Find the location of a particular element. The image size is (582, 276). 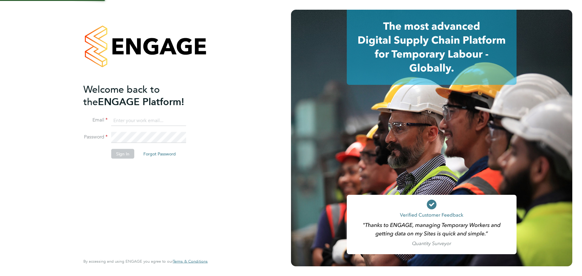

h2: ENGAGE Platform! is located at coordinates (142, 95).